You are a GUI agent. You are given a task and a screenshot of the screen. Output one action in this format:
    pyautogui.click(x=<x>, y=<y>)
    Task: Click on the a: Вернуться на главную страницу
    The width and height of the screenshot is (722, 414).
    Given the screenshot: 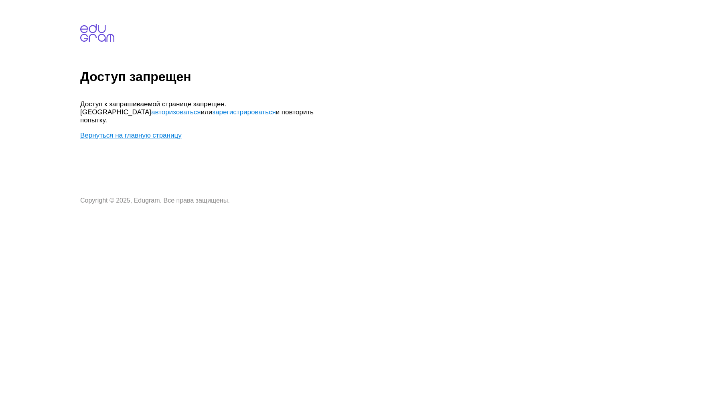 What is the action you would take?
    pyautogui.click(x=131, y=135)
    